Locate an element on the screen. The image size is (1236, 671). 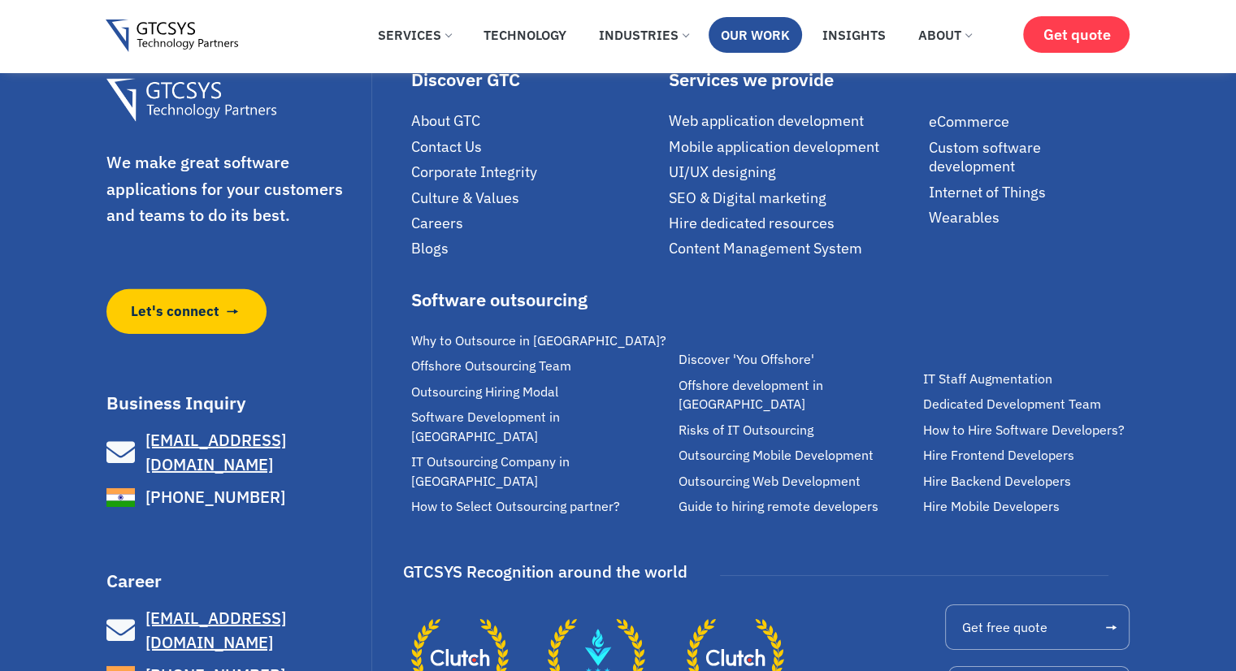
span: Outsourcing Web Development is located at coordinates (768, 481).